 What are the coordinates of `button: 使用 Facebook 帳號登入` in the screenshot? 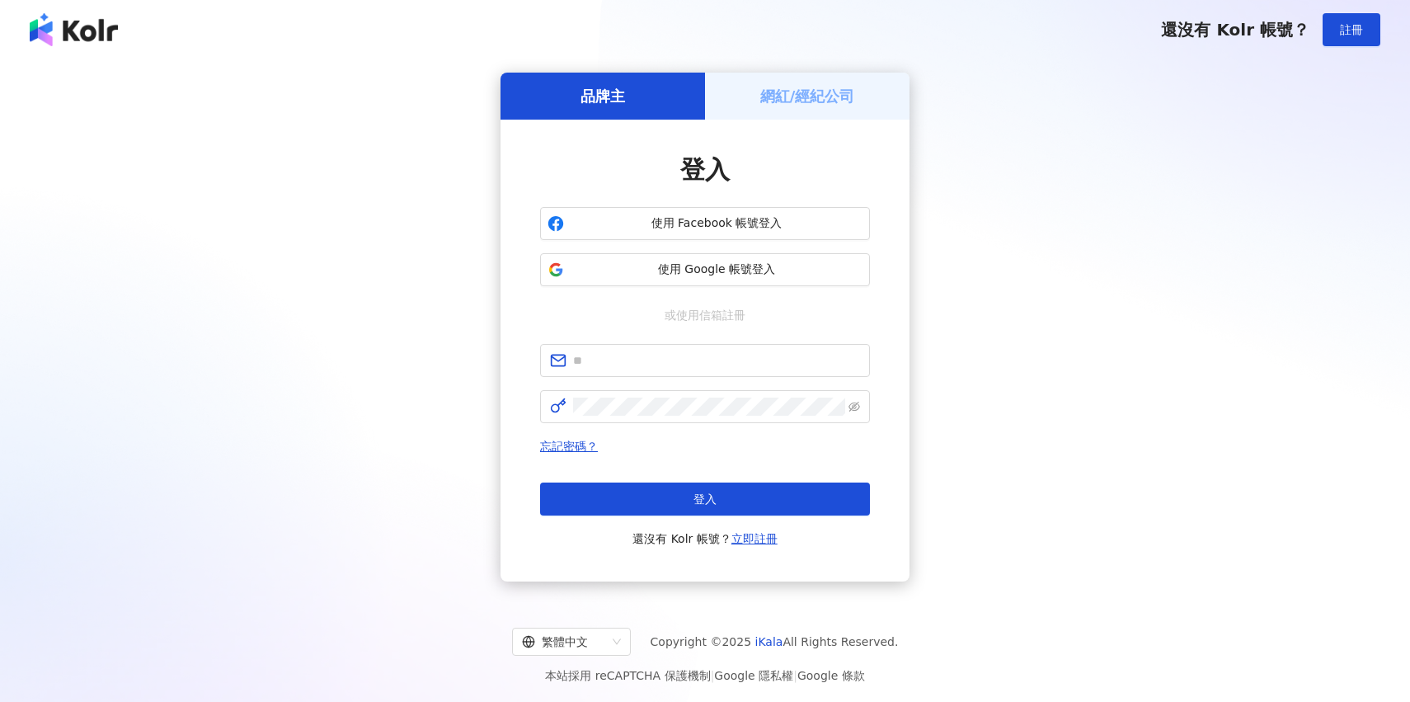 It's located at (705, 223).